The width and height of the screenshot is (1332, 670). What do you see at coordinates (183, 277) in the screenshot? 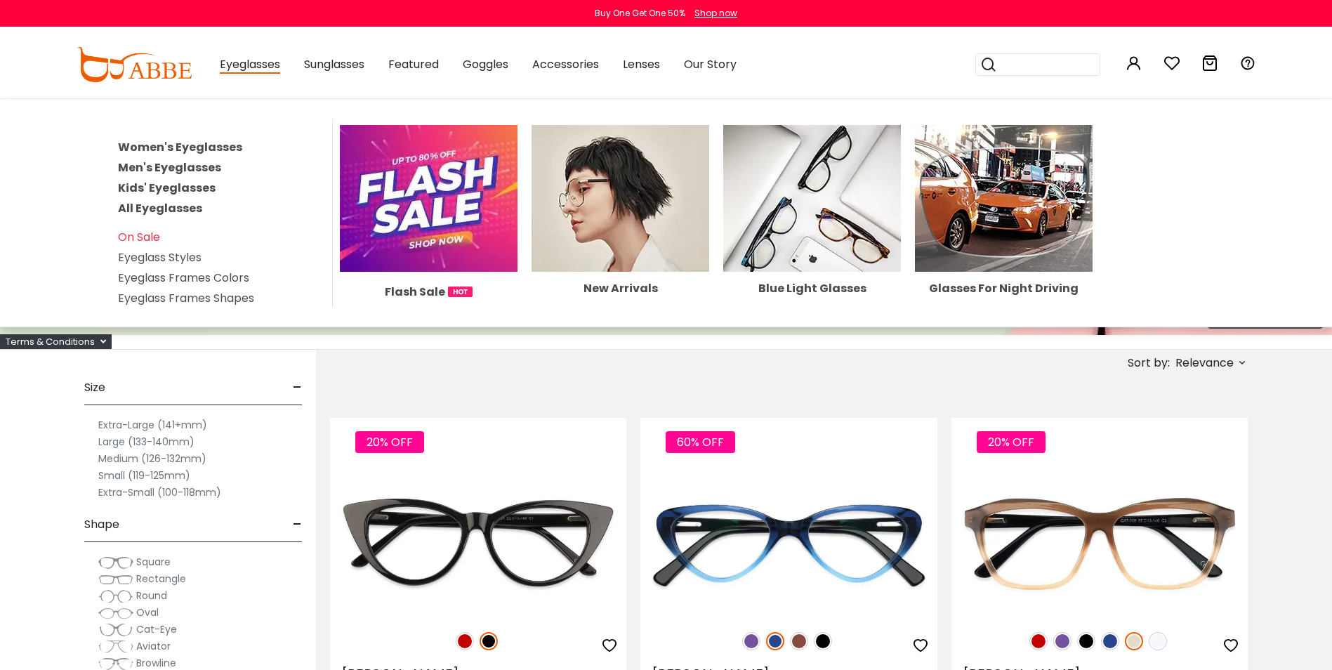
I see `a: Eyeglass Frames Colors` at bounding box center [183, 277].